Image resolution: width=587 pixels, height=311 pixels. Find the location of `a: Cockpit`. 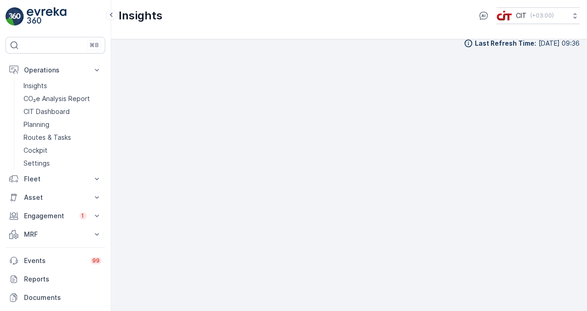

a: Cockpit is located at coordinates (62, 150).